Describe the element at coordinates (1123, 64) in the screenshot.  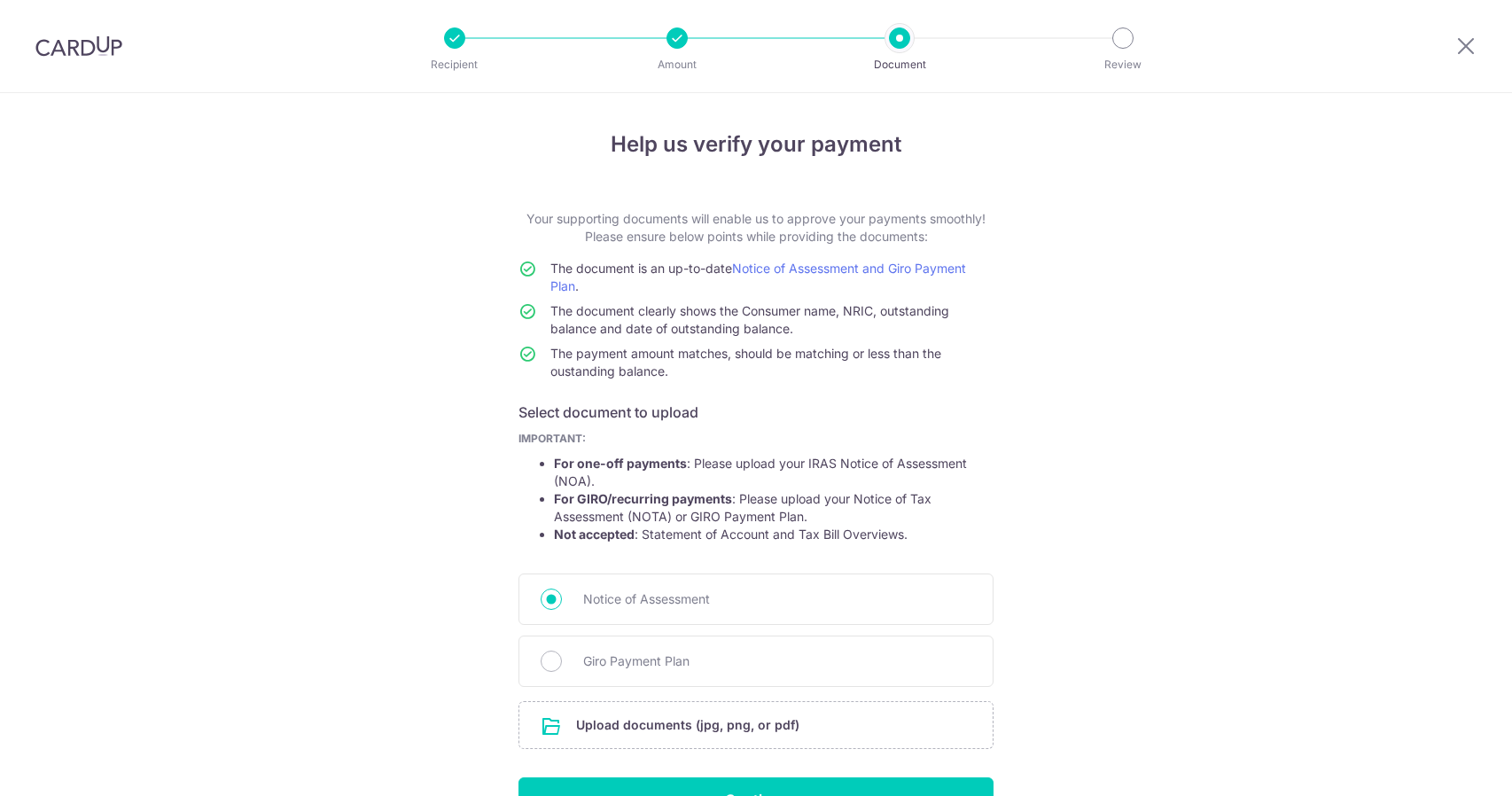
I see `p: Review` at that location.